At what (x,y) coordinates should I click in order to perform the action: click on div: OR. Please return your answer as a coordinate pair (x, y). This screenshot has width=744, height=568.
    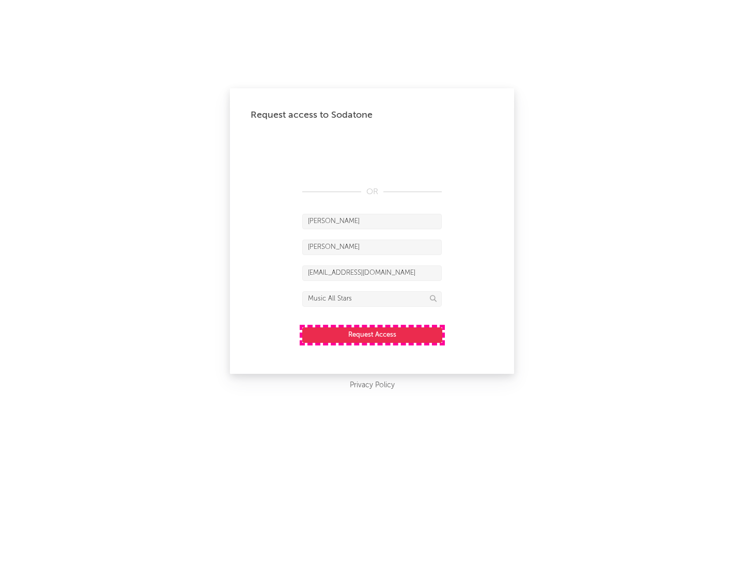
    Looking at the image, I should click on (372, 192).